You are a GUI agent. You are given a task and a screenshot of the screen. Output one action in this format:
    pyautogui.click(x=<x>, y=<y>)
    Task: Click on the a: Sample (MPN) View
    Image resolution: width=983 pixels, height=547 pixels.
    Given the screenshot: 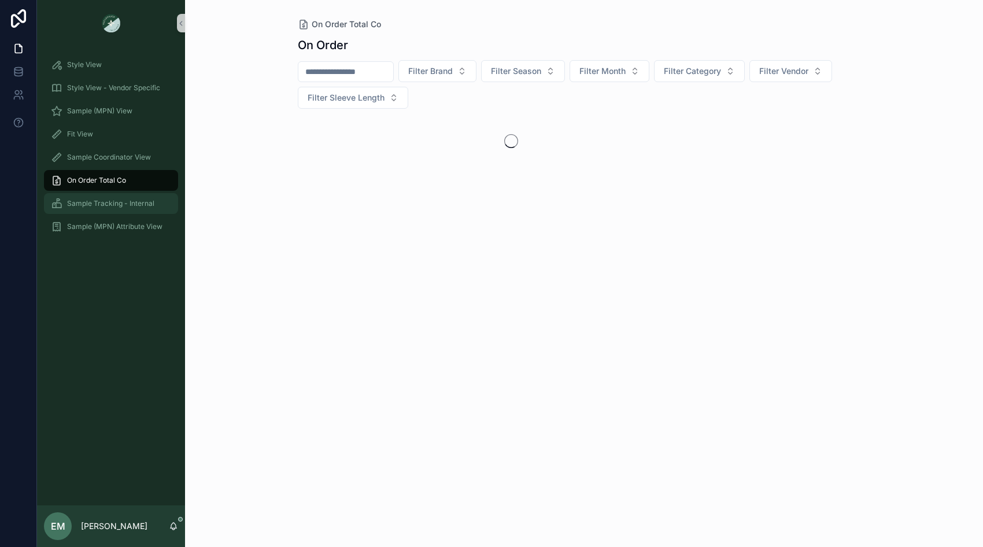 What is the action you would take?
    pyautogui.click(x=111, y=111)
    